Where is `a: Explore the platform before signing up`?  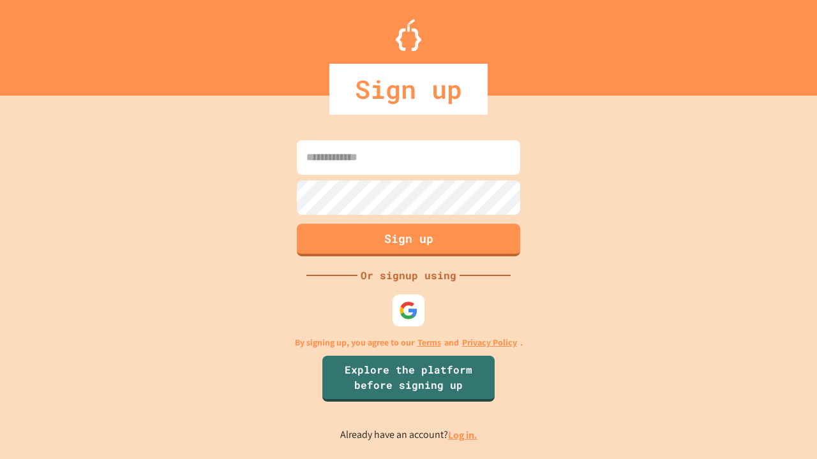
a: Explore the platform before signing up is located at coordinates (408, 379).